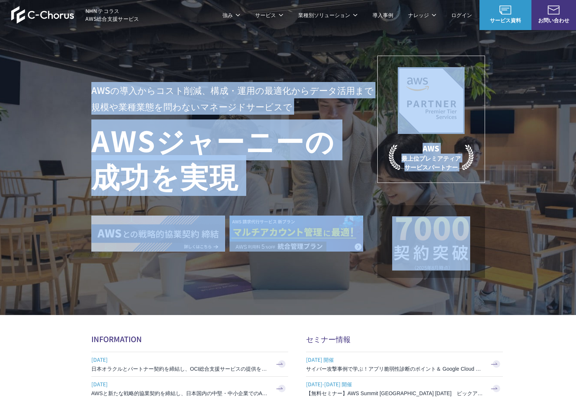 The image size is (576, 400). What do you see at coordinates (422, 15) in the screenshot?
I see `p: ナレッジ` at bounding box center [422, 15].